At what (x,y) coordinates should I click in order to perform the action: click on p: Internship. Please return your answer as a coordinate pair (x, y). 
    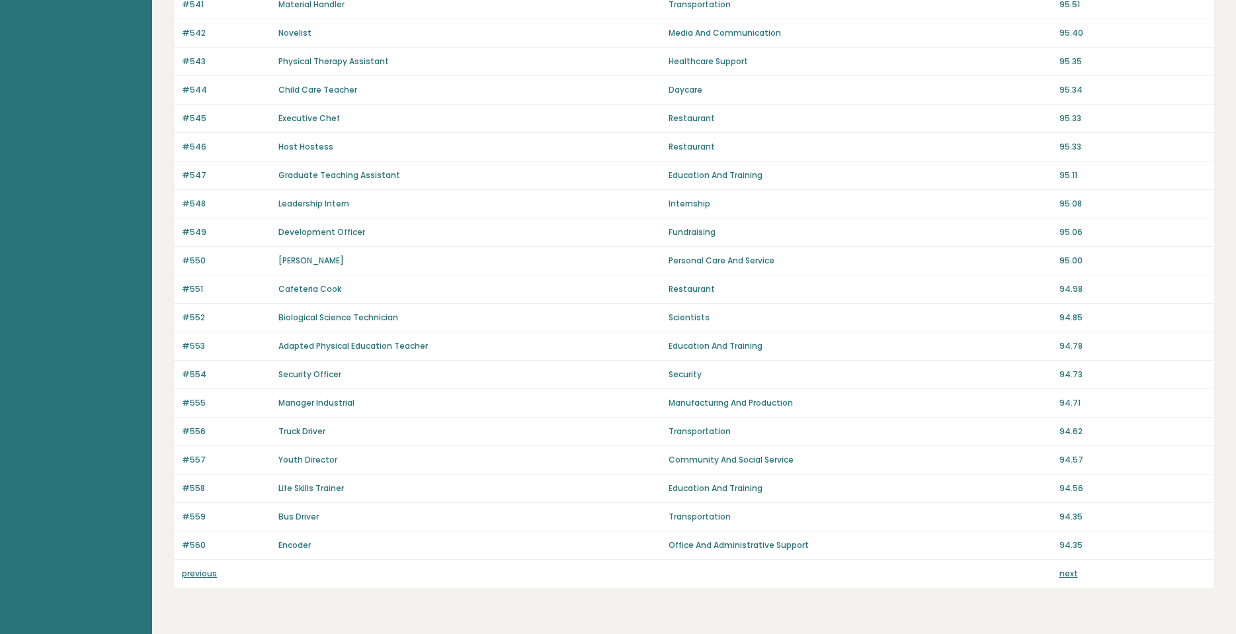
    Looking at the image, I should click on (860, 204).